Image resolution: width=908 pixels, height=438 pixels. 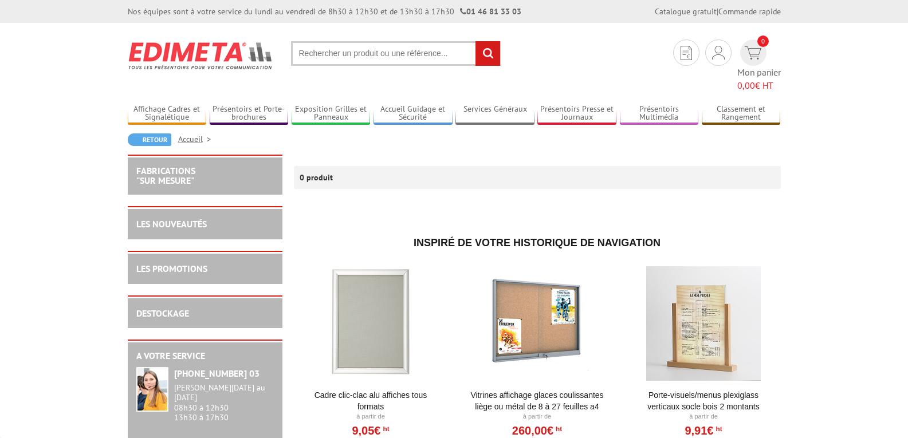 I want to click on a: Retour, so click(x=150, y=140).